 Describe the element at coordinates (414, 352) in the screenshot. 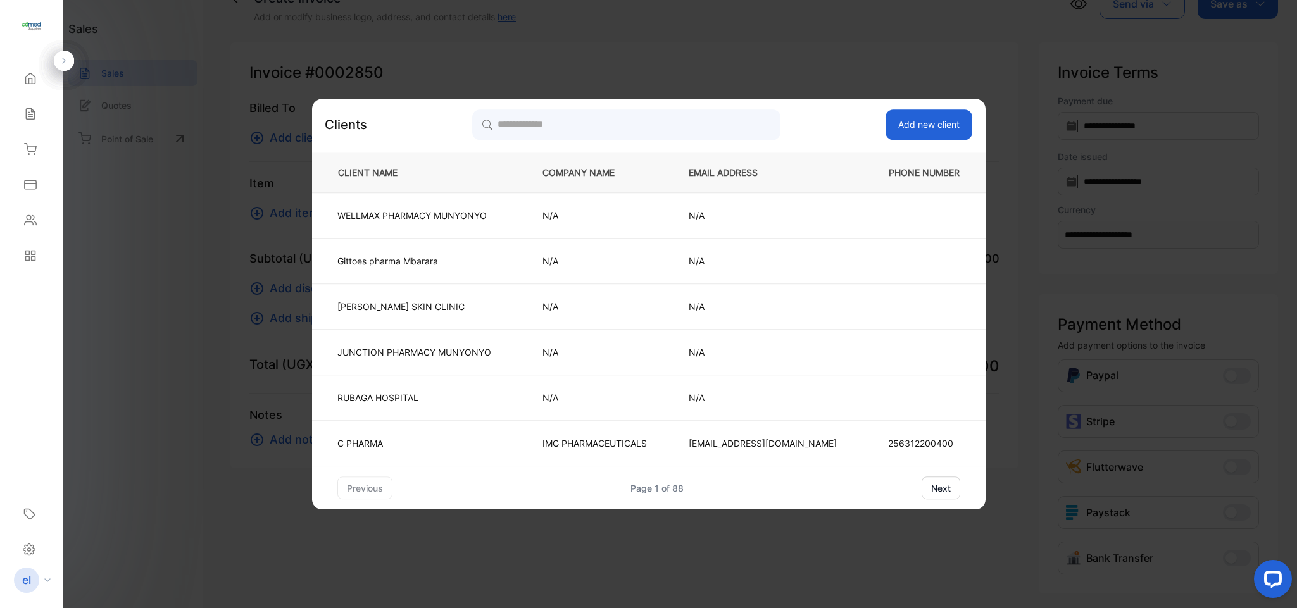

I see `p: JUNCTION PHARMACY MUNYONYO` at that location.